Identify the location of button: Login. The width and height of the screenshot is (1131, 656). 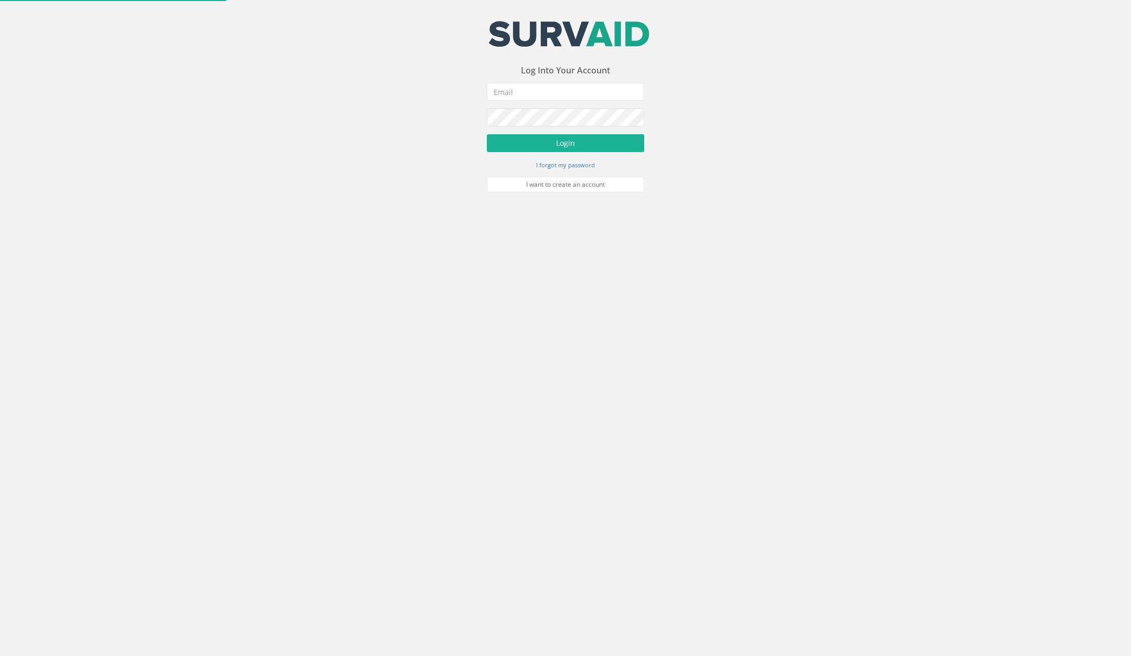
(565, 143).